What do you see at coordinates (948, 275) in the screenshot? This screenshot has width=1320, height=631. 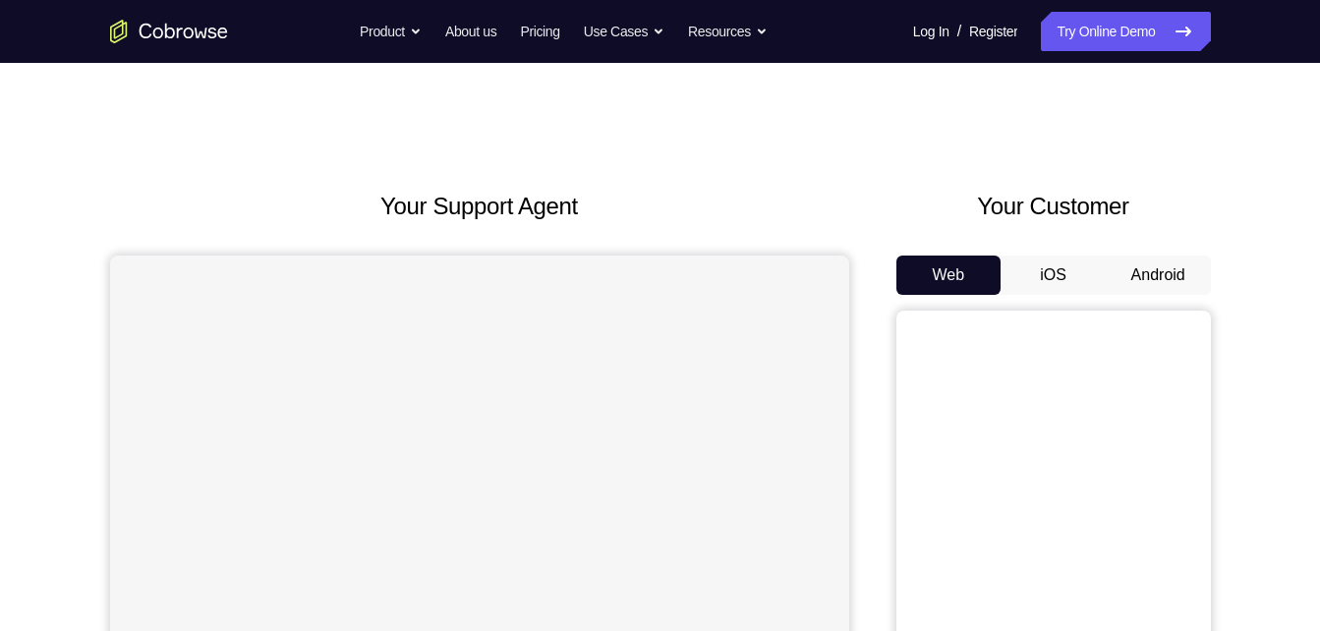 I see `button: Web` at bounding box center [948, 275].